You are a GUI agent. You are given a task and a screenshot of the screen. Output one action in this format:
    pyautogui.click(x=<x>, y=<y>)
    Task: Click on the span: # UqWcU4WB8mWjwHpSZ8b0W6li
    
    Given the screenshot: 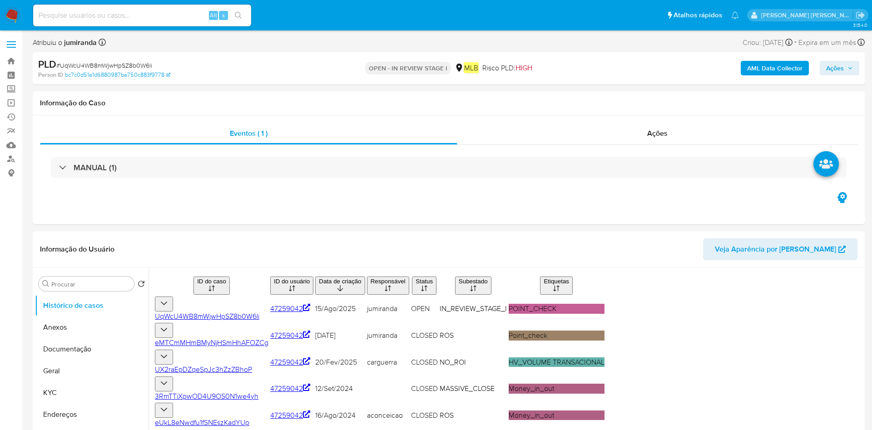 What is the action you would take?
    pyautogui.click(x=104, y=65)
    